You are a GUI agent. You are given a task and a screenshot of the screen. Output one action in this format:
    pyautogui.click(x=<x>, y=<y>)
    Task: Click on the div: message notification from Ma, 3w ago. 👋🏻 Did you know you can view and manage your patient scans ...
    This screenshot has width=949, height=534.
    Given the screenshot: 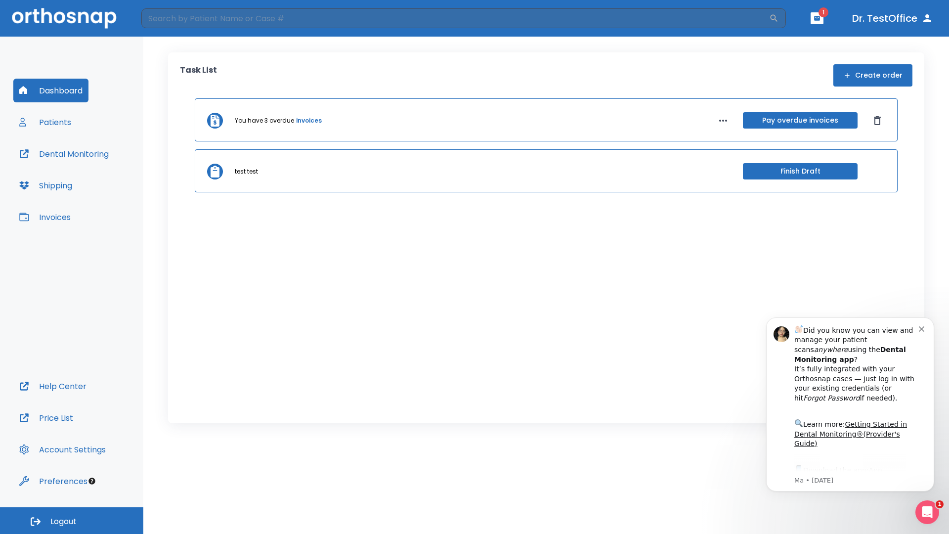 What is the action you would take?
    pyautogui.click(x=99, y=102)
    